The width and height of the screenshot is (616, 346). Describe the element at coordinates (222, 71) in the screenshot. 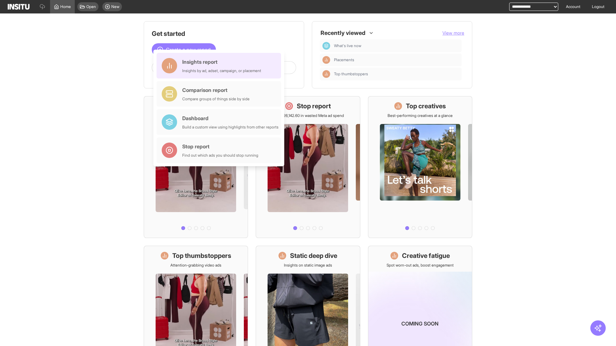

I see `div: Insights by ad, adset, campaign, or placement` at that location.